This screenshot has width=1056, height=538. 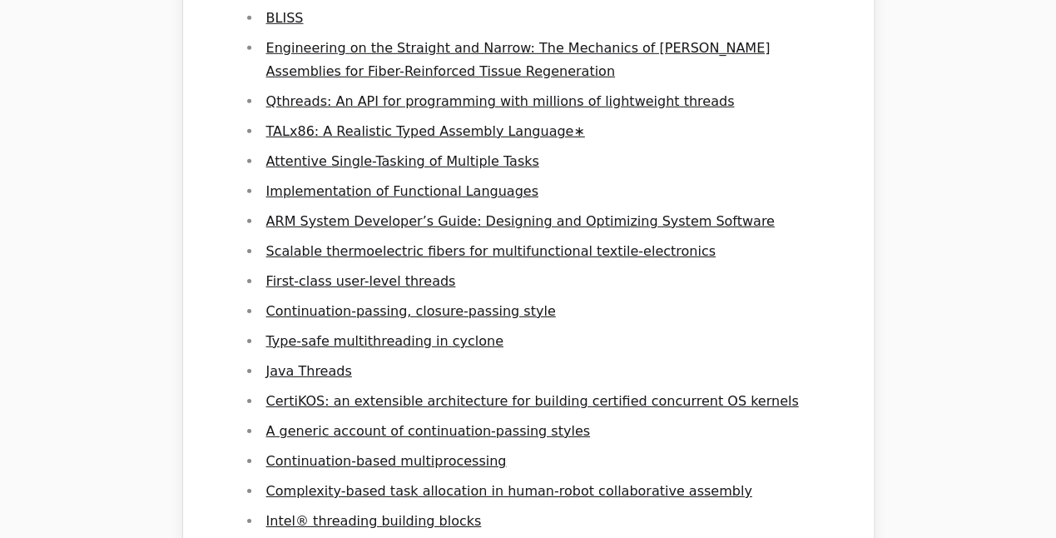 What do you see at coordinates (509, 490) in the screenshot?
I see `a: Complexity-based task allocation in human-robot collaborative assembly` at bounding box center [509, 490].